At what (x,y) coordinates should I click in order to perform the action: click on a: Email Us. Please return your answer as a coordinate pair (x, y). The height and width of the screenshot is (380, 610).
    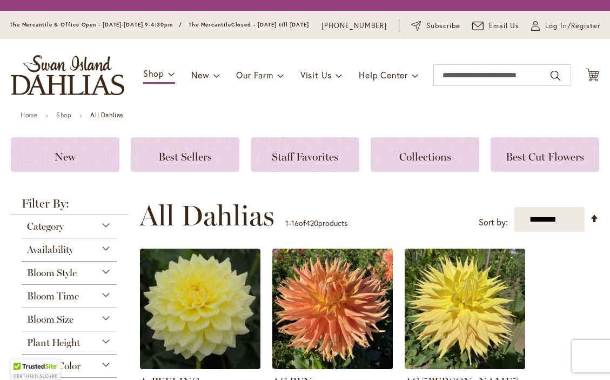
    Looking at the image, I should click on (496, 26).